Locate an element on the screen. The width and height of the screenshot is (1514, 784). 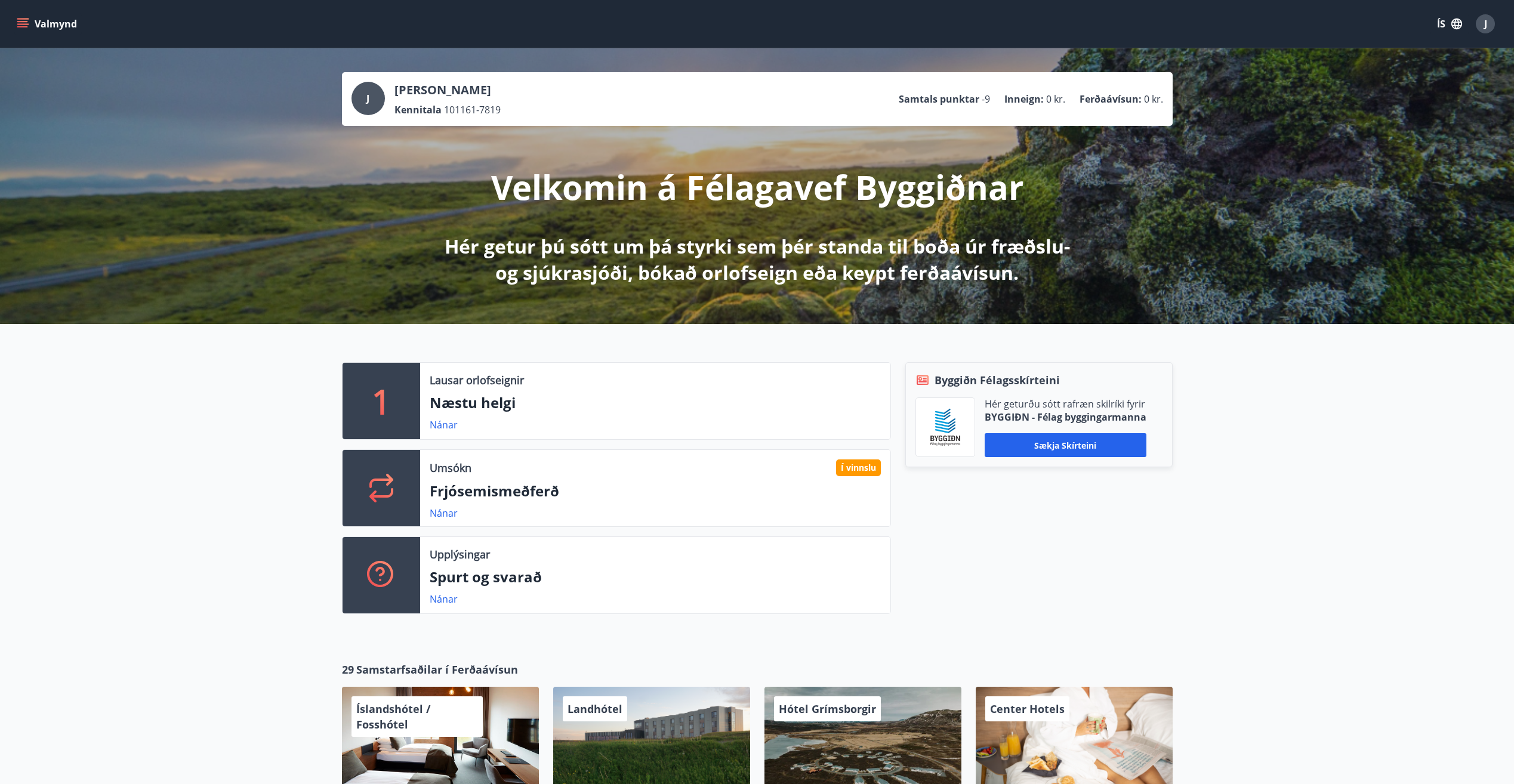
span: Íslandshótel / Fosshótel is located at coordinates (393, 716).